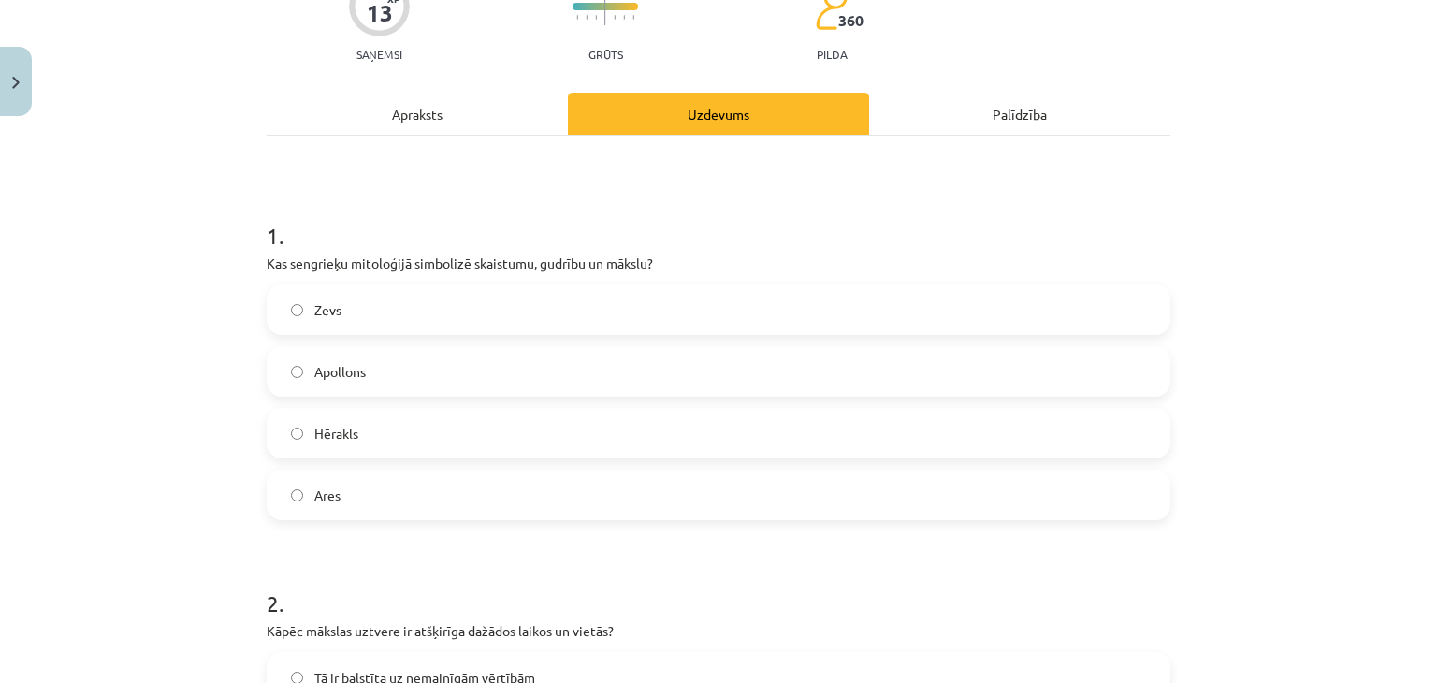  Describe the element at coordinates (718, 219) in the screenshot. I see `h1: 1 .` at that location.